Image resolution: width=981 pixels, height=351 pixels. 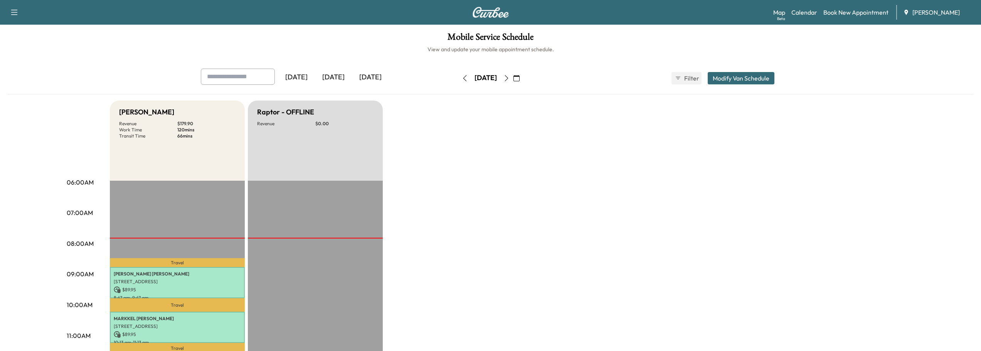 What do you see at coordinates (206, 130) in the screenshot?
I see `p: 120 mins` at bounding box center [206, 130].